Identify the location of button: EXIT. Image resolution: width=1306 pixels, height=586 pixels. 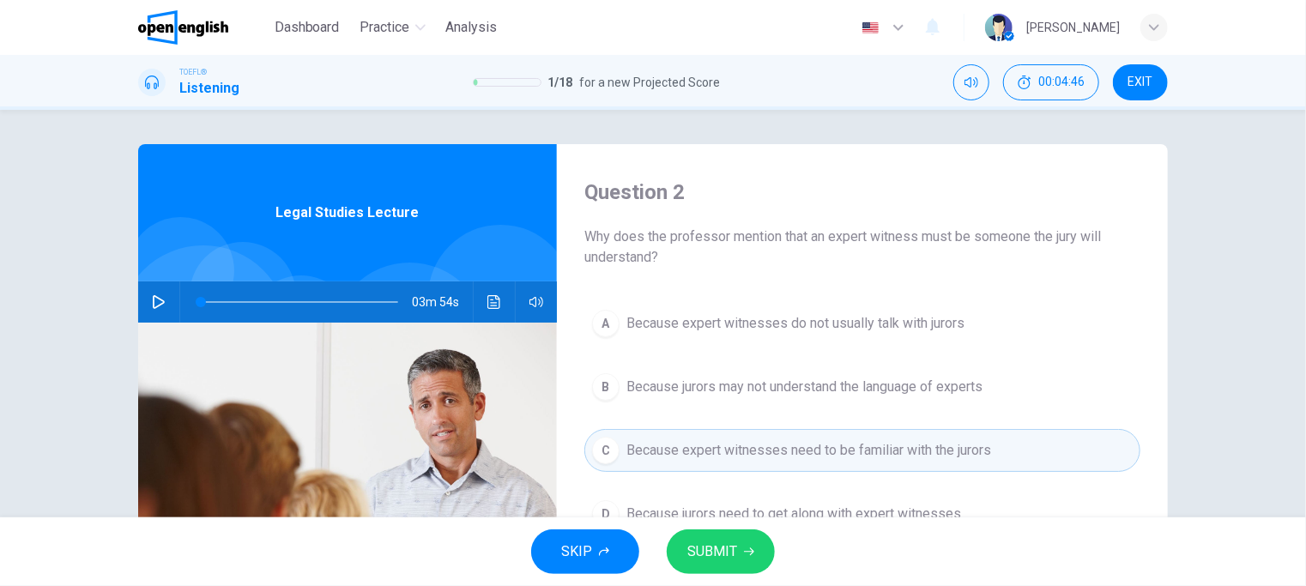
(1141, 82).